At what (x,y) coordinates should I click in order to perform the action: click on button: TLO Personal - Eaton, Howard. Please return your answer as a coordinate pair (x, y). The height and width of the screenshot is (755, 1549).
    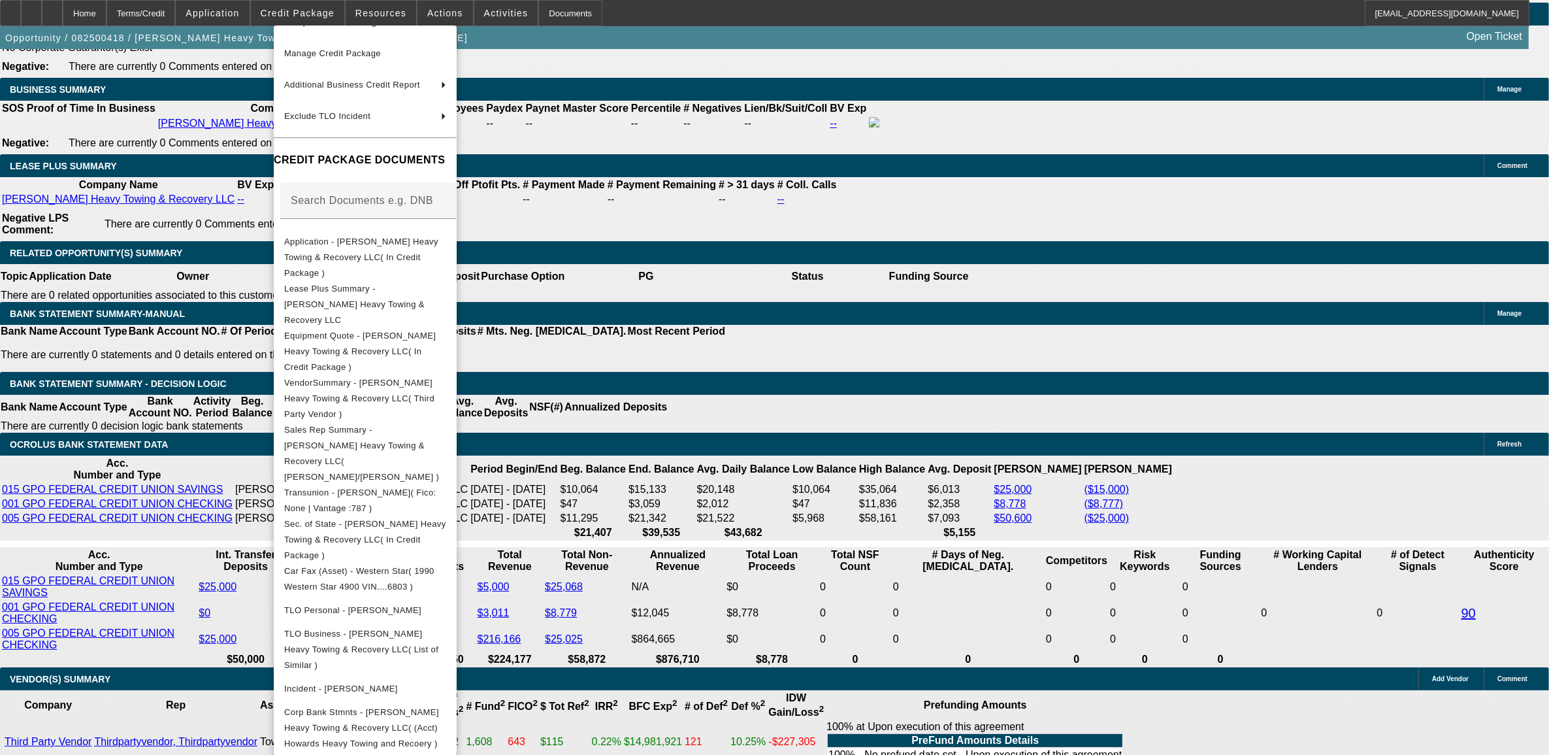
    Looking at the image, I should click on (365, 610).